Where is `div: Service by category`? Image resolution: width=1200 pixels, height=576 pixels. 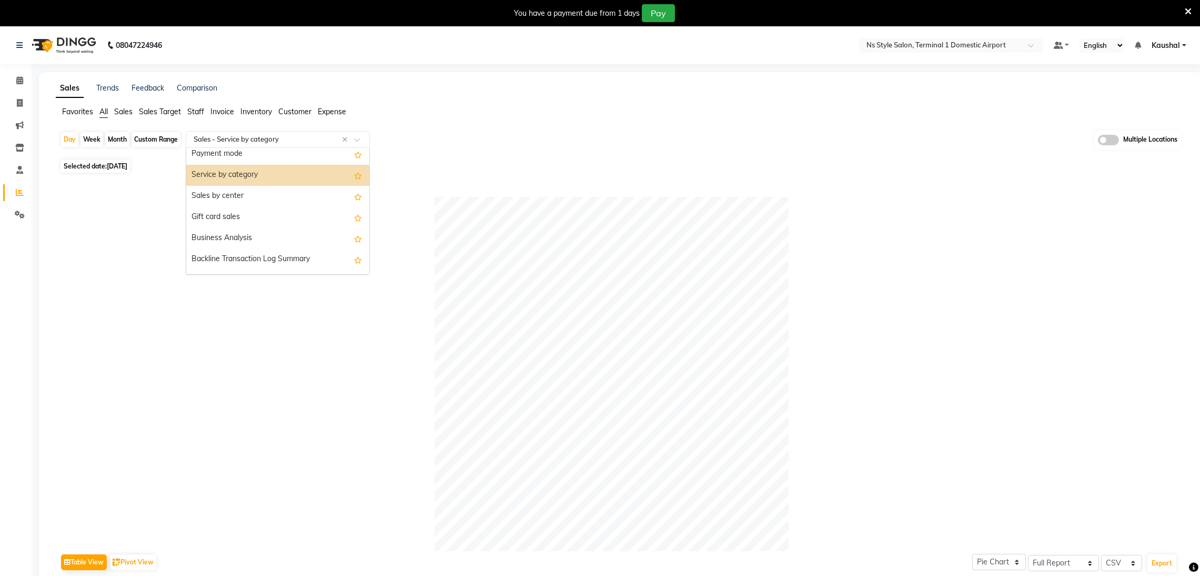
div: Service by category is located at coordinates (278, 175).